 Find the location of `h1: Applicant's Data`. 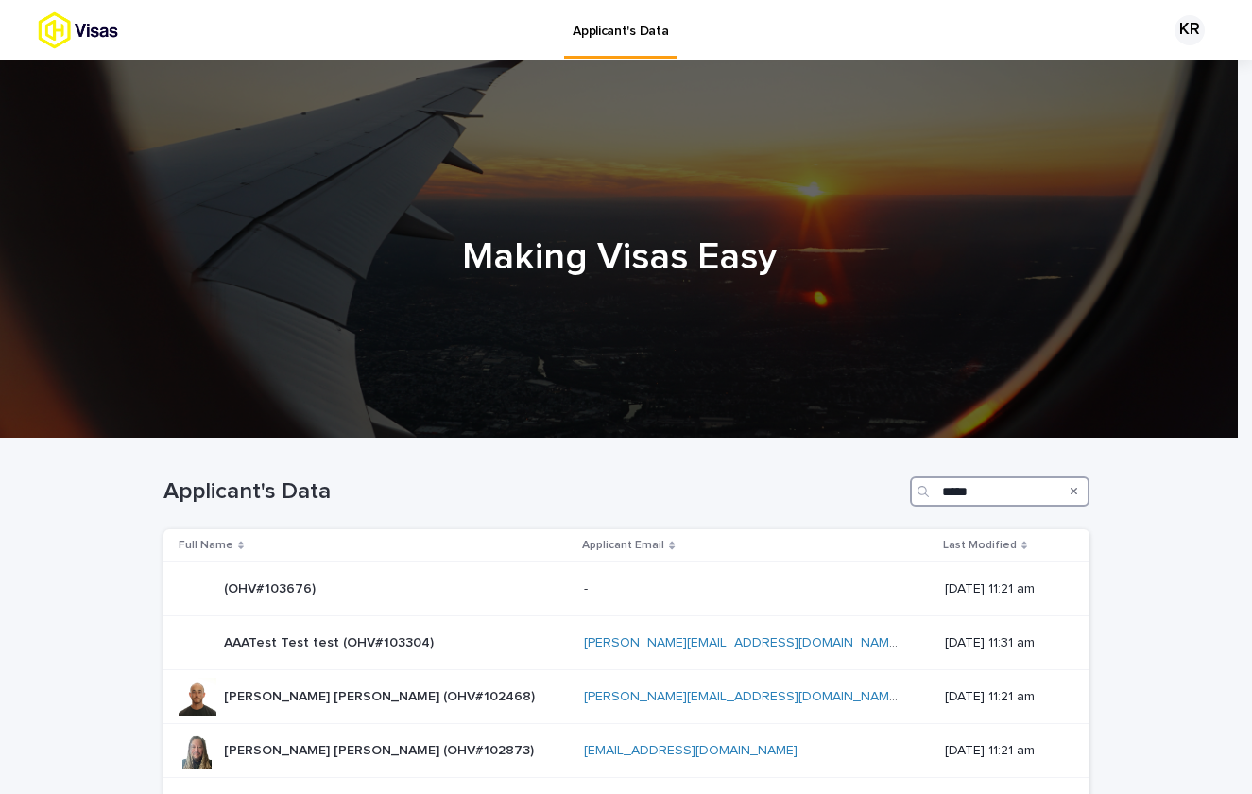

h1: Applicant's Data is located at coordinates (533, 491).